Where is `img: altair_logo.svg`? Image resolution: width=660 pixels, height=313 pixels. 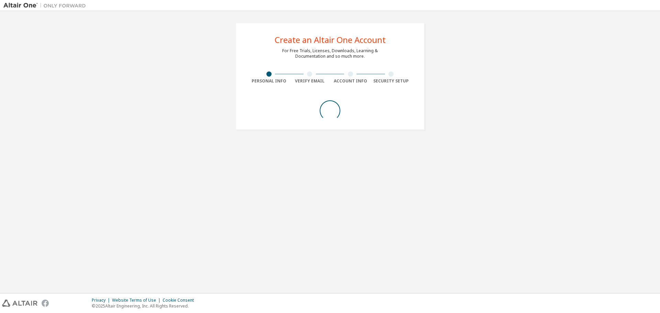
img: altair_logo.svg is located at coordinates (20, 303).